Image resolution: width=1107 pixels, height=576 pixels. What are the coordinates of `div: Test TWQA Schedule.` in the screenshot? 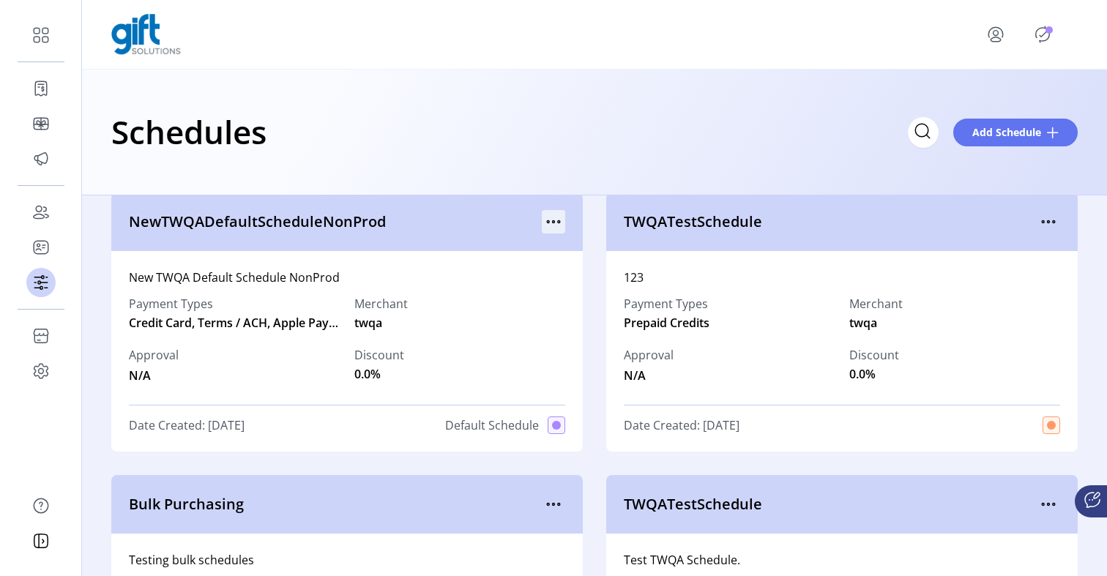 It's located at (842, 560).